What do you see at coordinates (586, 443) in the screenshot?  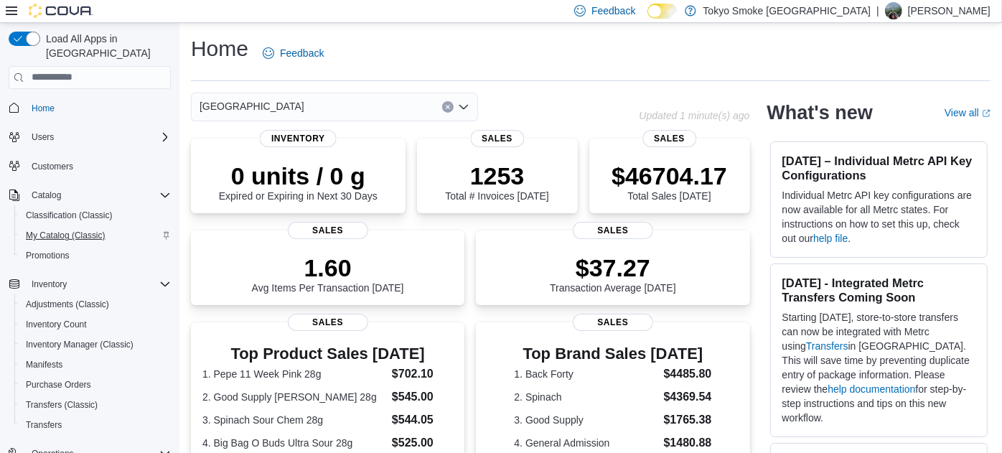 I see `dt: 4. General Admission` at bounding box center [586, 443].